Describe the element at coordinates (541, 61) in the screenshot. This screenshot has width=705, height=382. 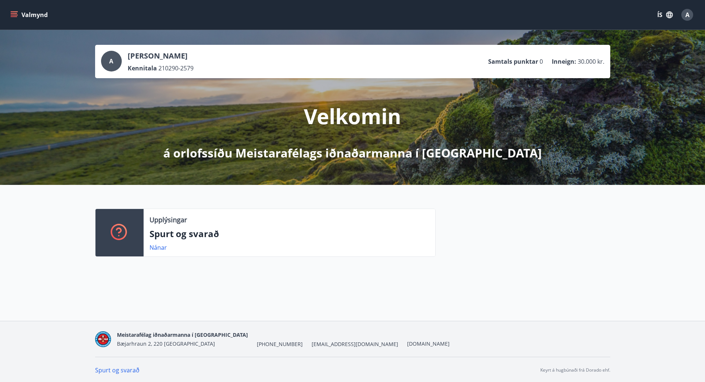
I see `span: 0` at that location.